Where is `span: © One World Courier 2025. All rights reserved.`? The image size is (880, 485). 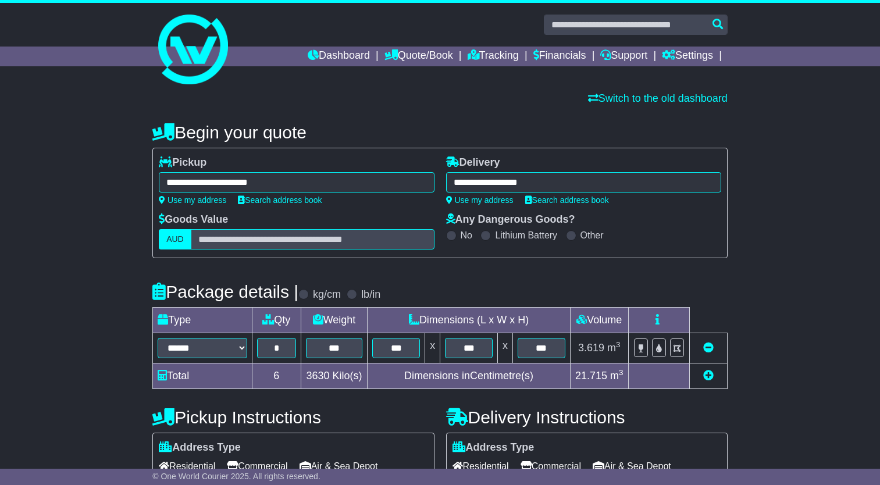
span: © One World Courier 2025. All rights reserved. is located at coordinates (236, 477).